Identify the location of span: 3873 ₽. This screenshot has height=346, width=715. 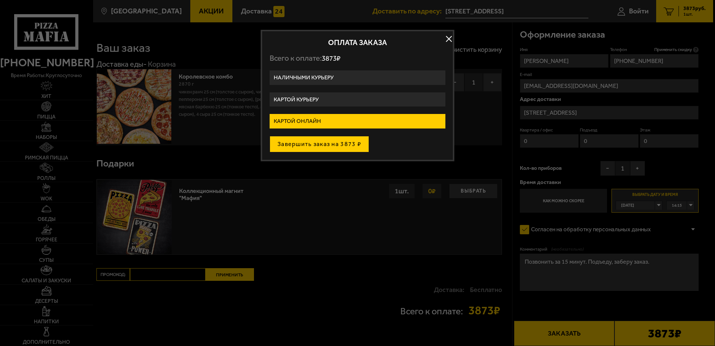
(331, 58).